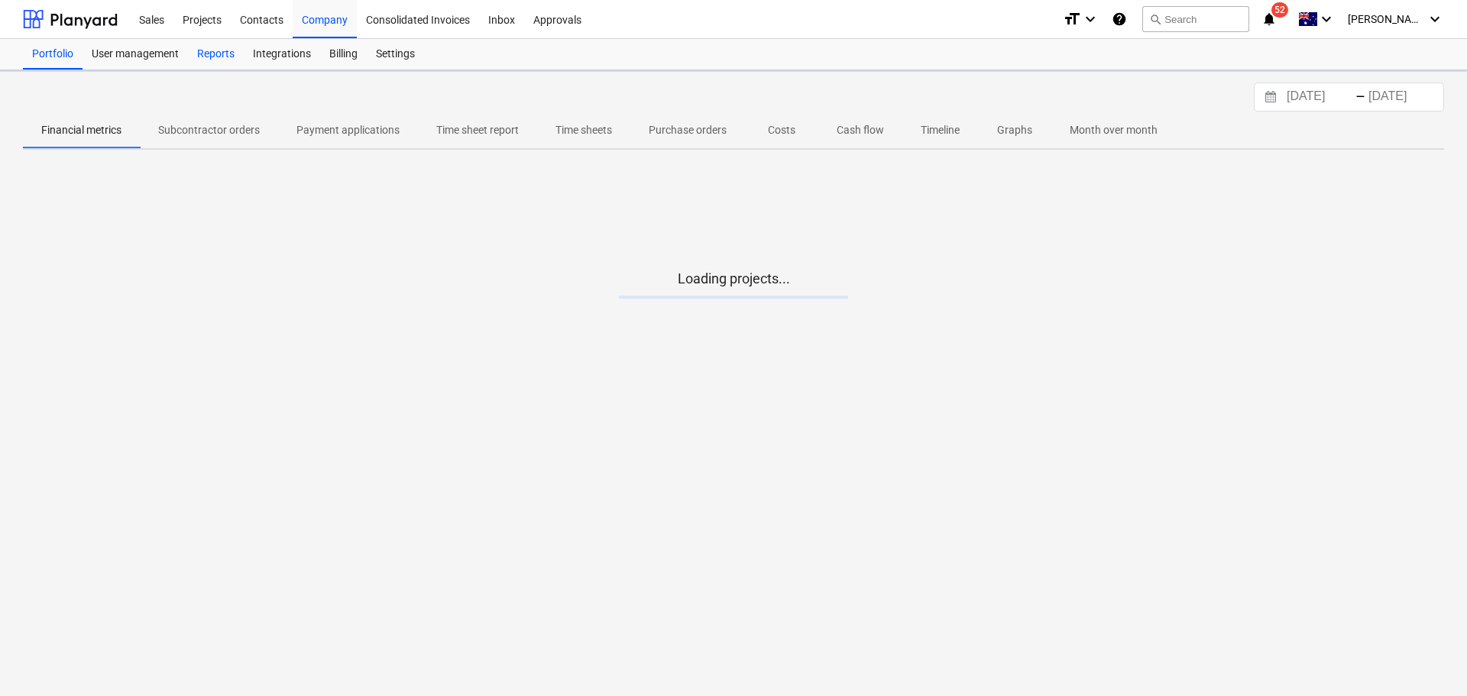 This screenshot has height=696, width=1467. Describe the element at coordinates (343, 54) in the screenshot. I see `a: Billing` at that location.